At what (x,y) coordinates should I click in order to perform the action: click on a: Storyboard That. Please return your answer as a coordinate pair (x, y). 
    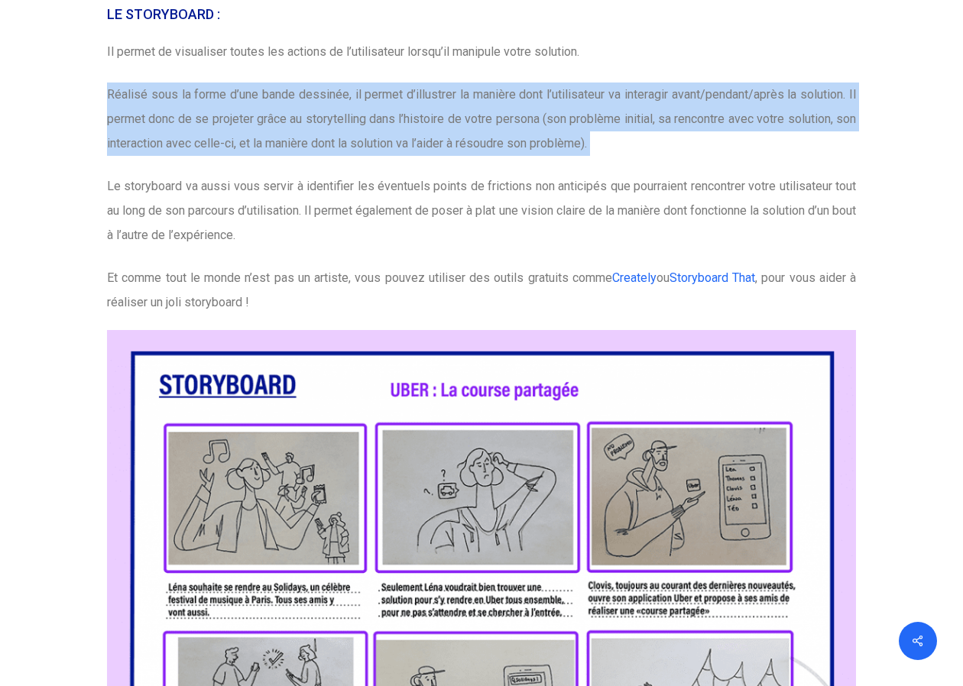
    Looking at the image, I should click on (712, 277).